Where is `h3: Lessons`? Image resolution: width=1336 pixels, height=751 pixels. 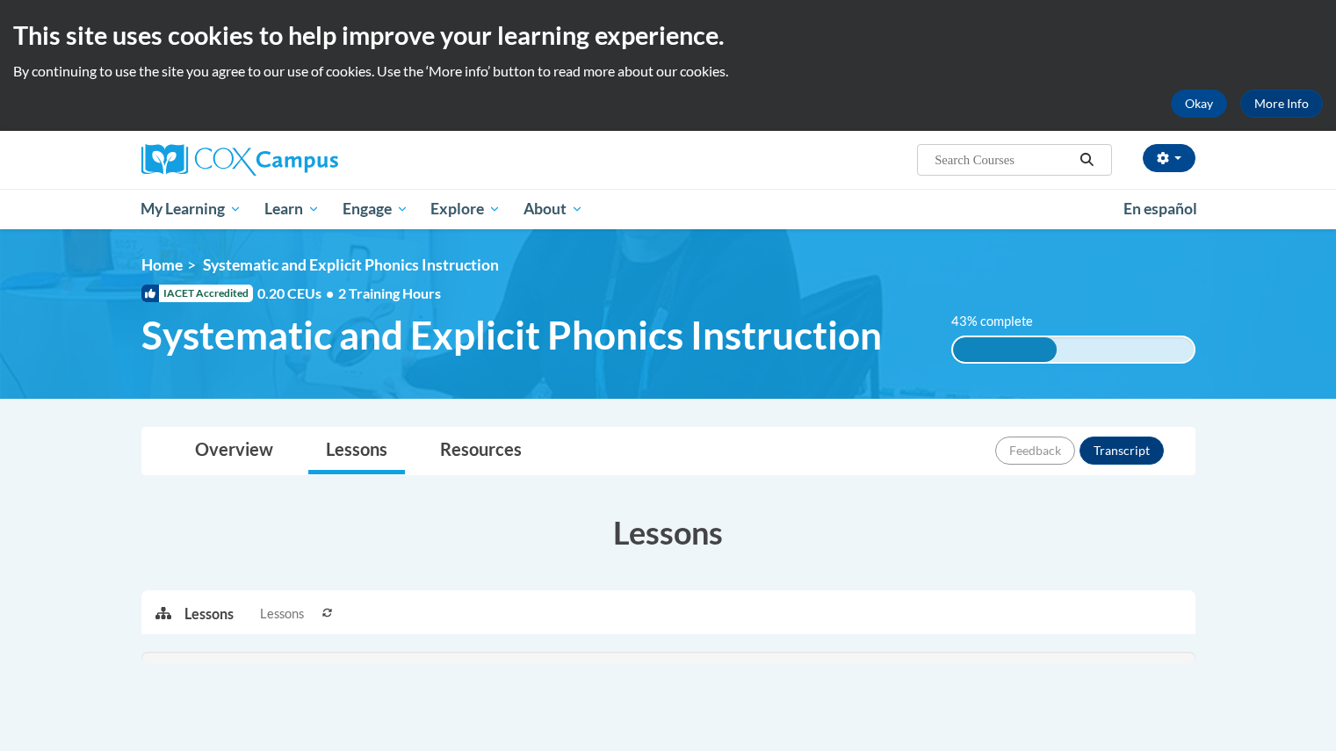
h3: Lessons is located at coordinates (669, 532).